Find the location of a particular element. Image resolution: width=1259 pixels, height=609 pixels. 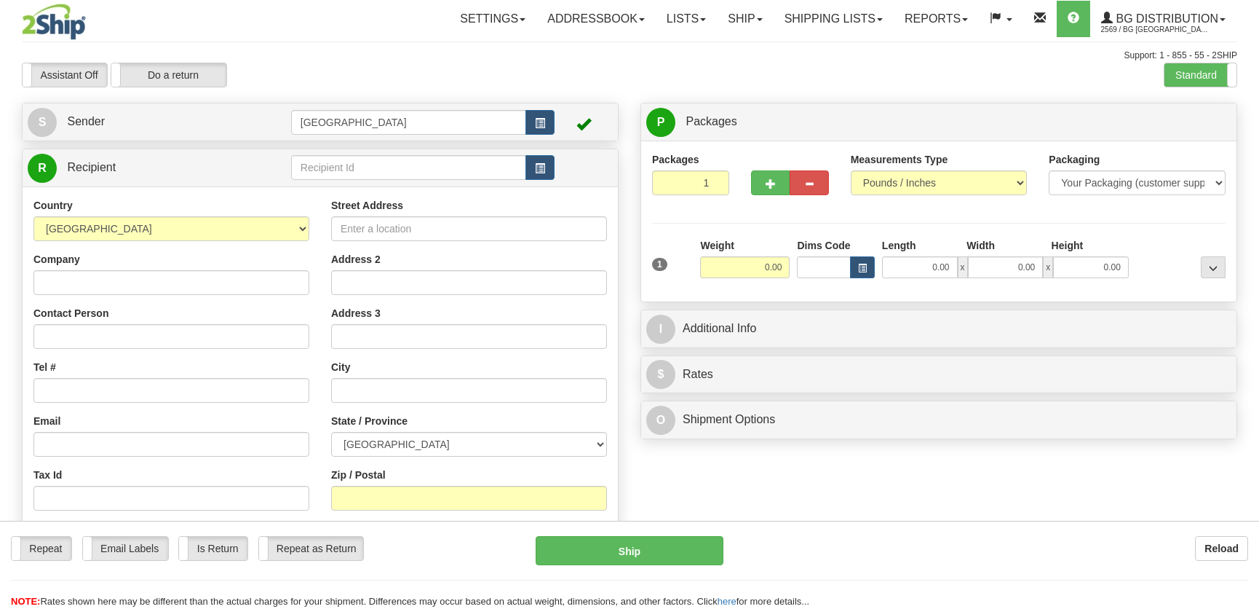

span: O is located at coordinates (661, 420).